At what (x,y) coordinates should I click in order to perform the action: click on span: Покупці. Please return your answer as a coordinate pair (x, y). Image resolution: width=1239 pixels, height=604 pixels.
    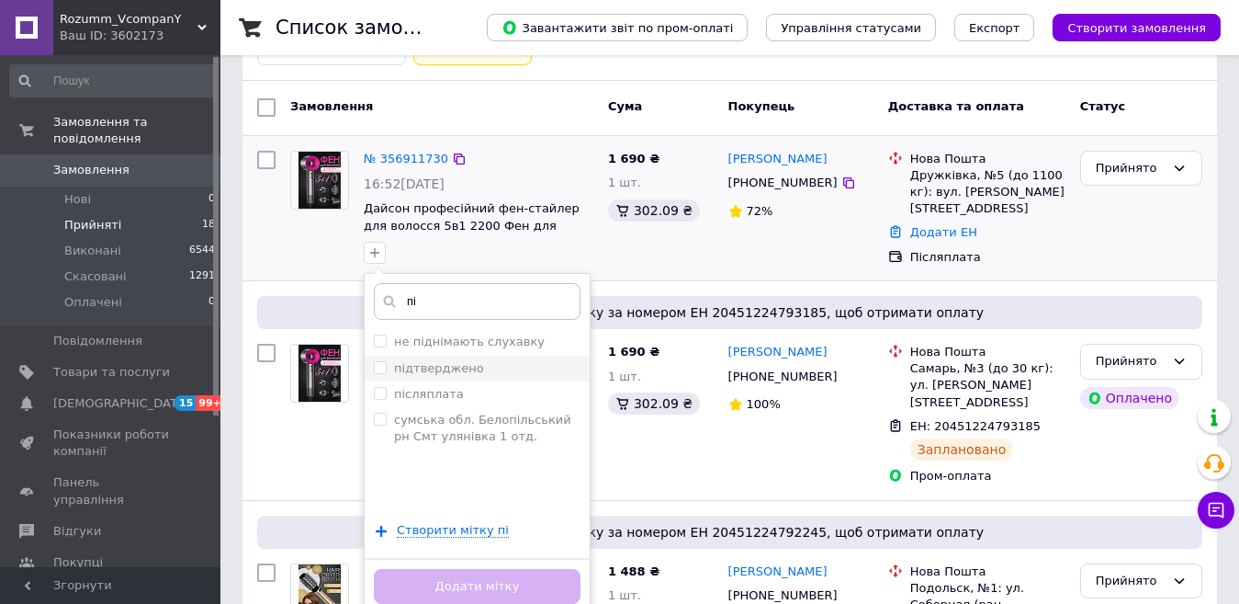
    Looking at the image, I should click on (78, 562).